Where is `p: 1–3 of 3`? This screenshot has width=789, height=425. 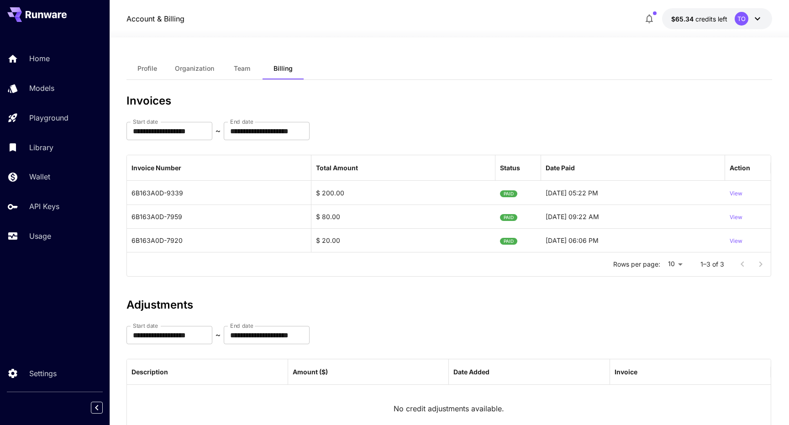
p: 1–3 of 3 is located at coordinates (713, 265).